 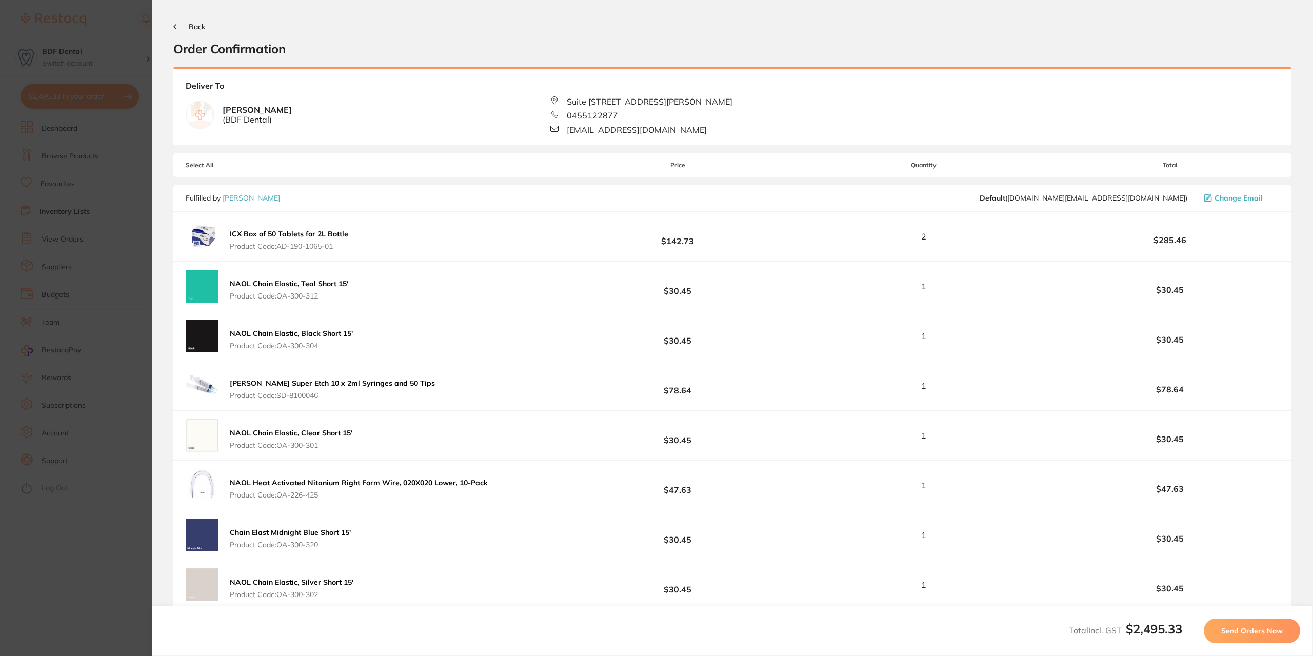 I want to click on img: bTI5MWlkbQ, so click(x=202, y=336).